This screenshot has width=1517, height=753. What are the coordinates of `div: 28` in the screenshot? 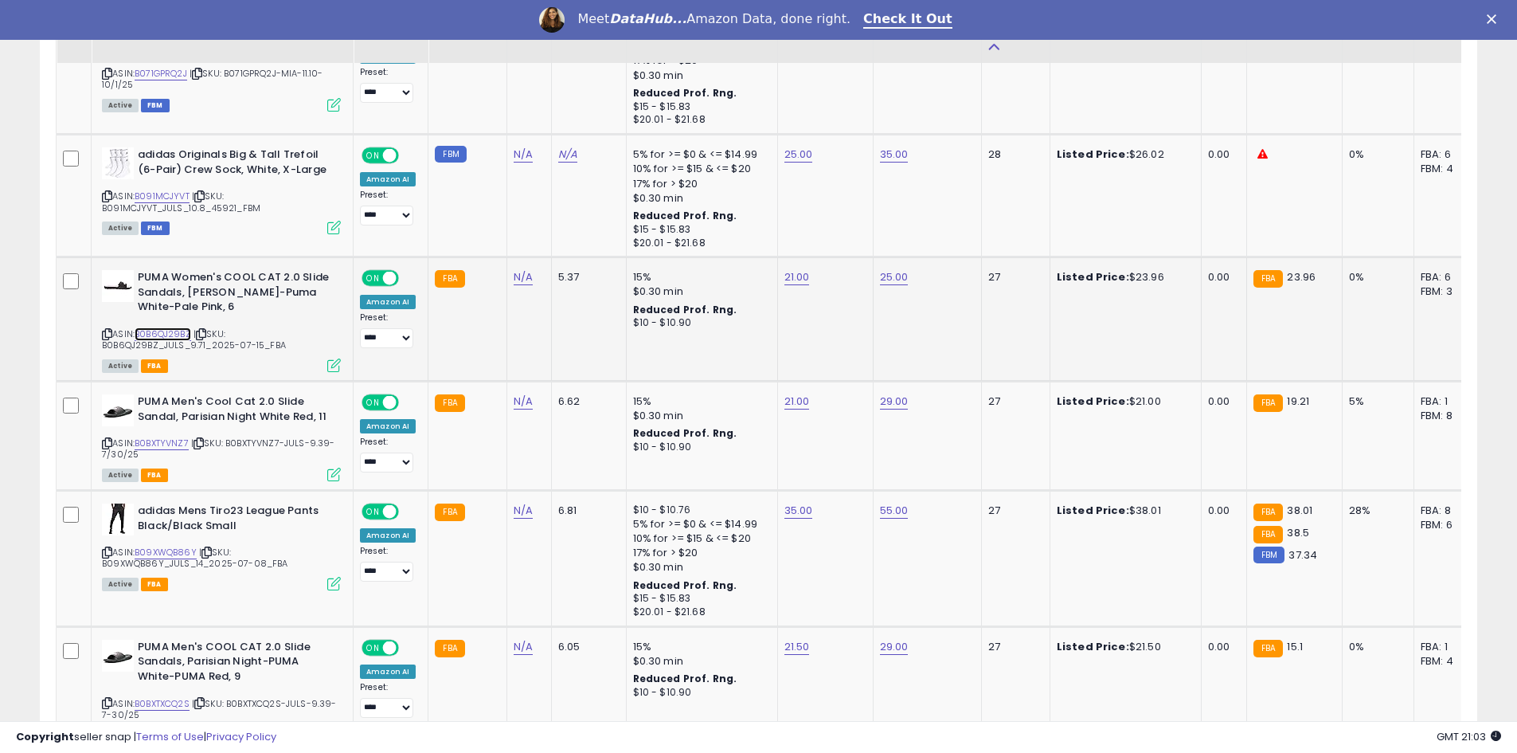 It's located at (1013, 155).